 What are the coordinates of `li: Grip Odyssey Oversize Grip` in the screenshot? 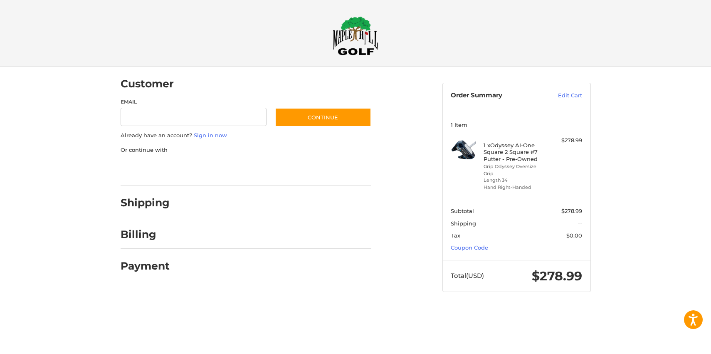 It's located at (515, 170).